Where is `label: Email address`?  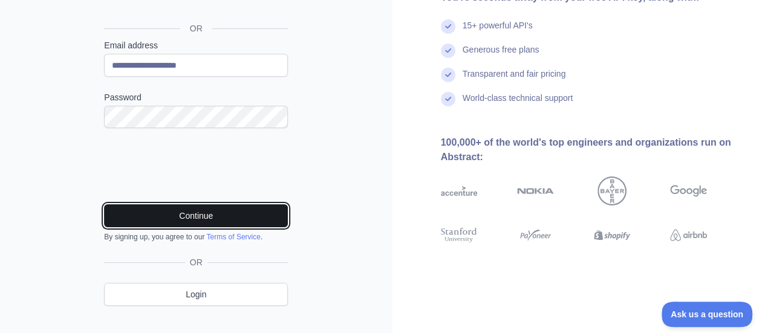
label: Email address is located at coordinates (196, 45).